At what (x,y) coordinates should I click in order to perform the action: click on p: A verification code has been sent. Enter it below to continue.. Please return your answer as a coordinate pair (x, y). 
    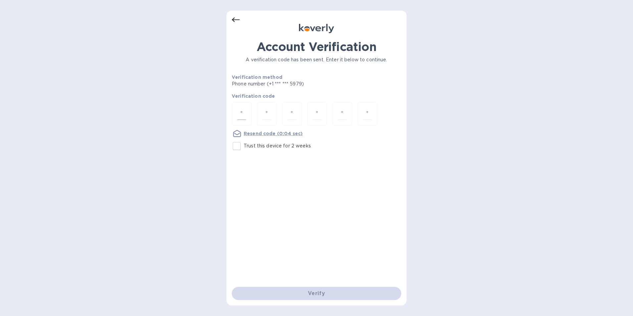
    Looking at the image, I should click on (317, 60).